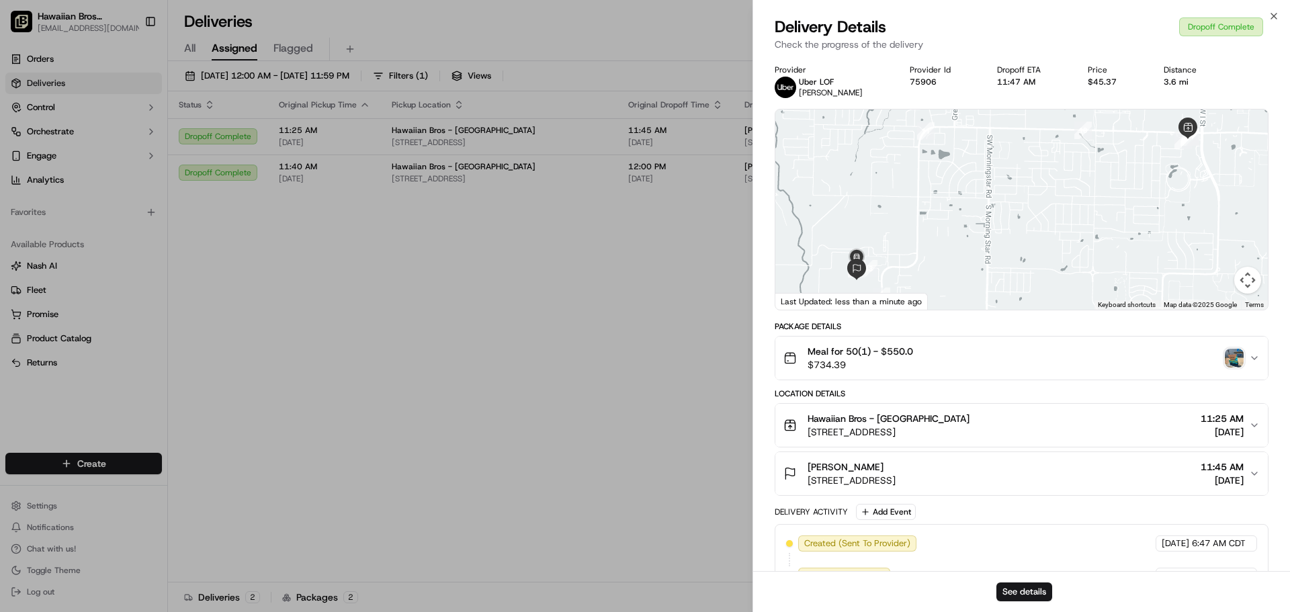 This screenshot has height=612, width=1290. I want to click on div: Price, so click(1115, 70).